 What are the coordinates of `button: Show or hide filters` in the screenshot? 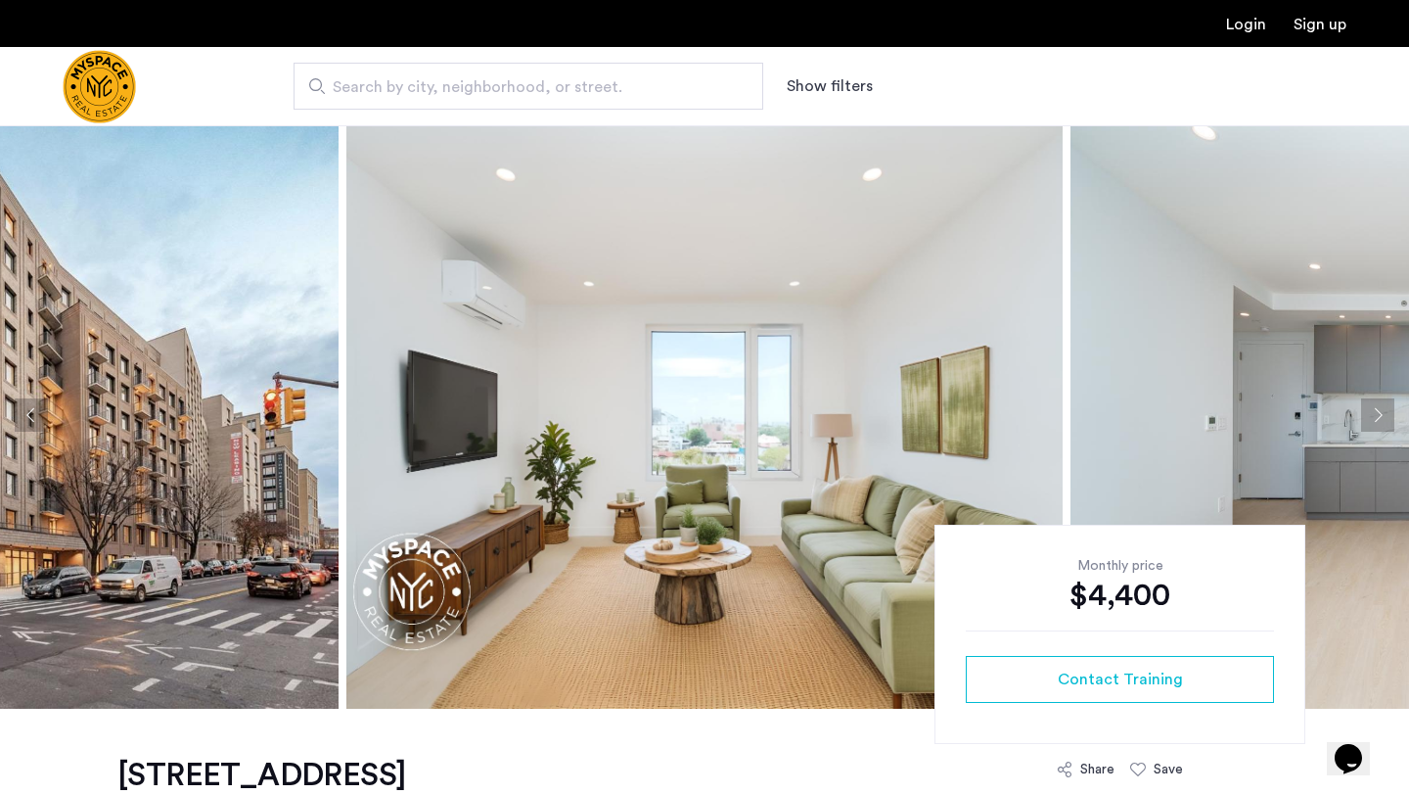 It's located at (830, 86).